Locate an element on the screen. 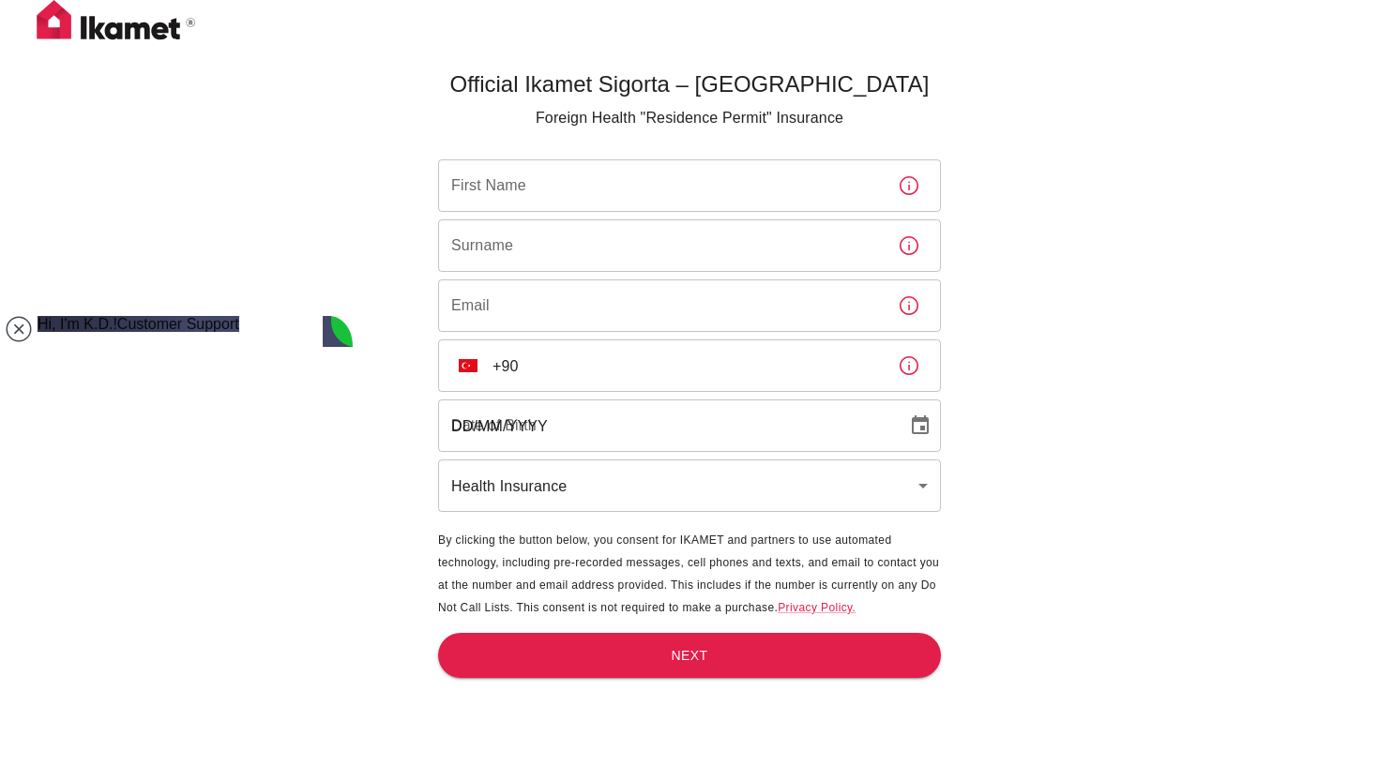 This screenshot has width=1379, height=781. span: By clicking the button below, you consent for IKAMET and partners to use automated technology, in... is located at coordinates (688, 574).